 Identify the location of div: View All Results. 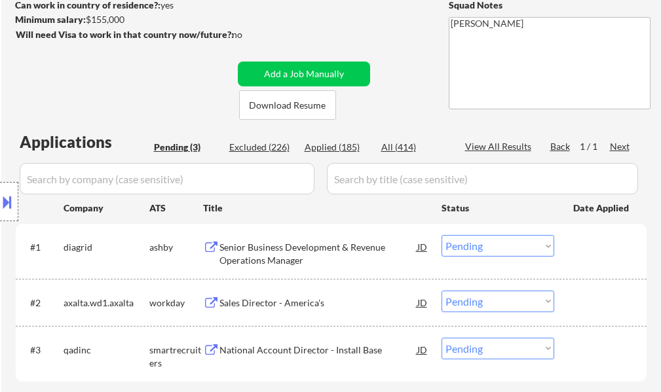
(500, 147).